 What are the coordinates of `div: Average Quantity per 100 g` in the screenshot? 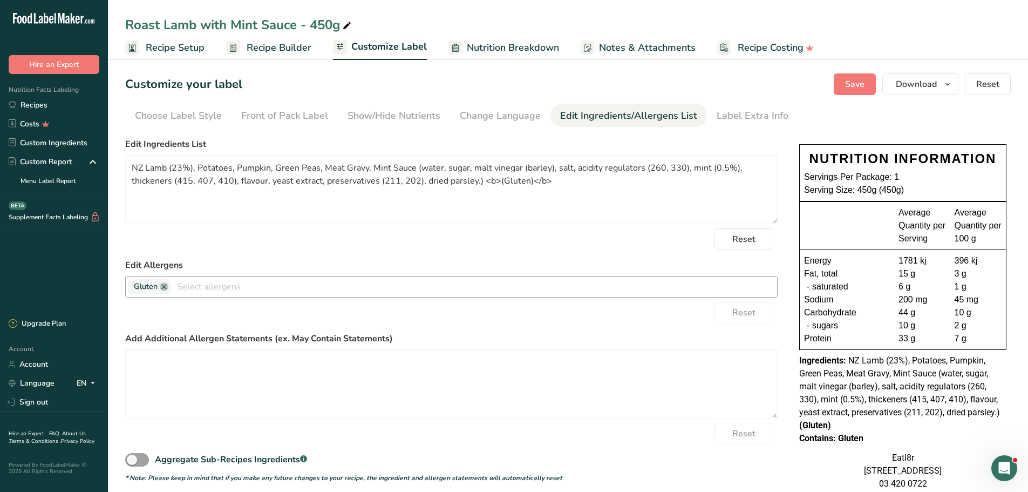 It's located at (978, 226).